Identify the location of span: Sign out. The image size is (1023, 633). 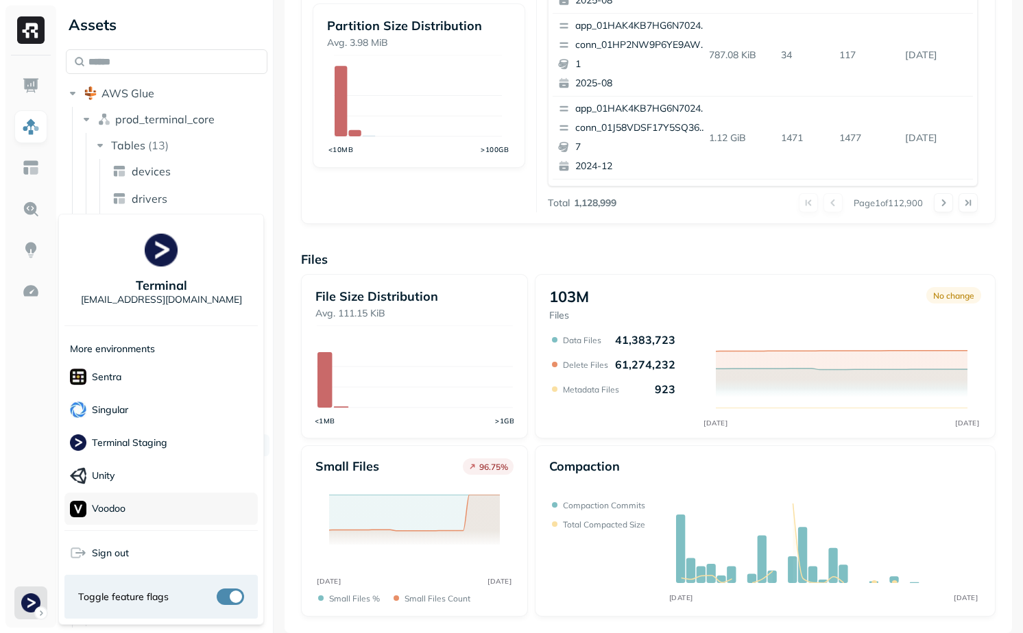
(110, 553).